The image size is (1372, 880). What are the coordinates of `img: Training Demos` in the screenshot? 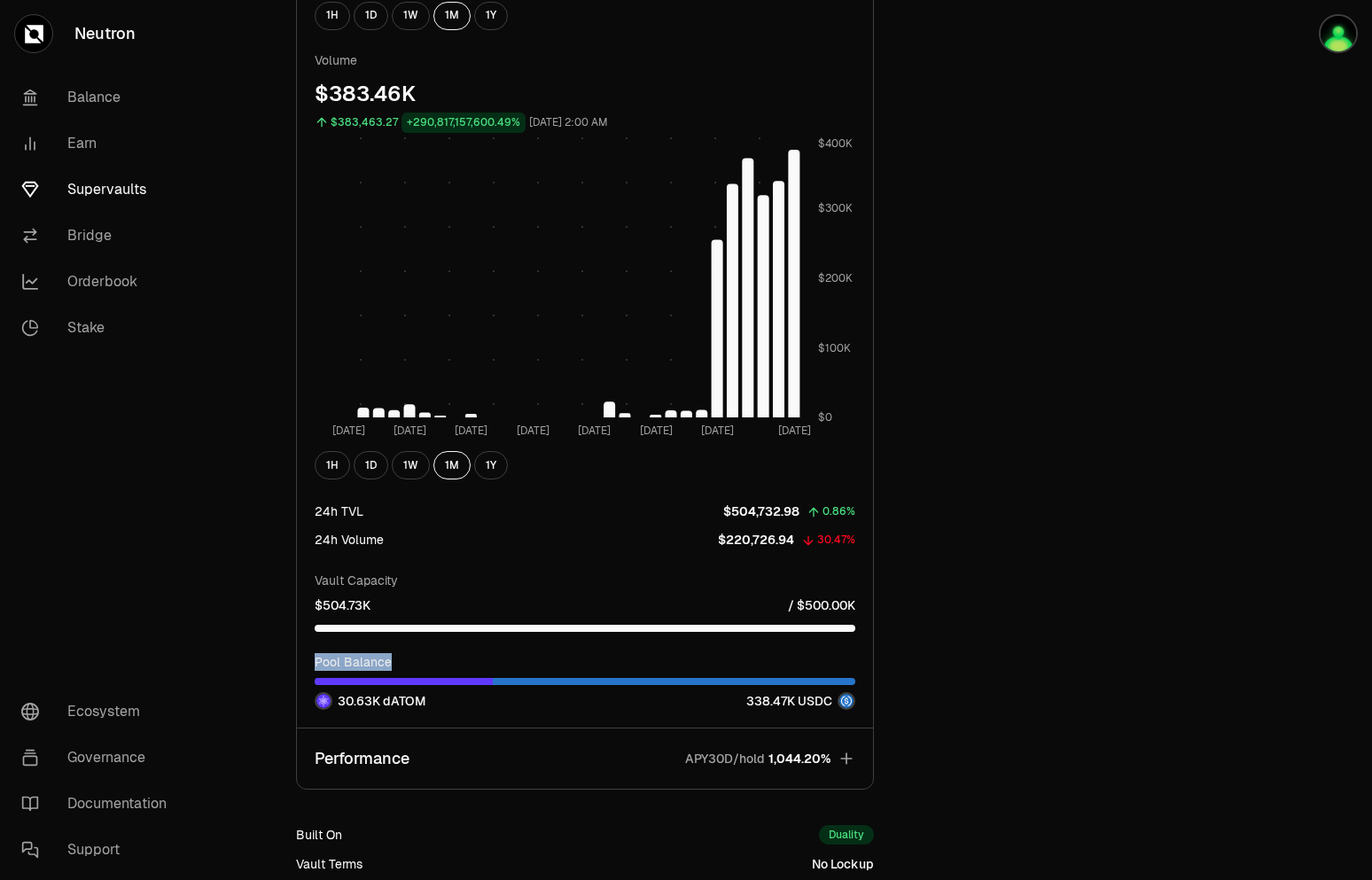 It's located at (1338, 34).